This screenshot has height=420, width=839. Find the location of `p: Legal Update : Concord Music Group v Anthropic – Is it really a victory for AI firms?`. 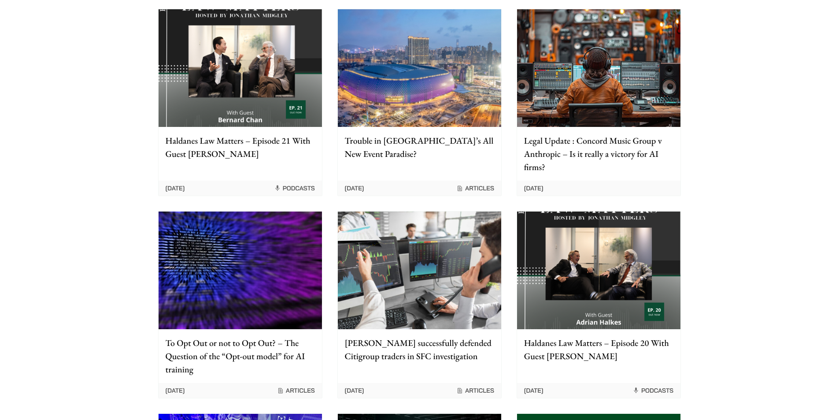

p: Legal Update : Concord Music Group v Anthropic – Is it really a victory for AI firms? is located at coordinates (599, 154).